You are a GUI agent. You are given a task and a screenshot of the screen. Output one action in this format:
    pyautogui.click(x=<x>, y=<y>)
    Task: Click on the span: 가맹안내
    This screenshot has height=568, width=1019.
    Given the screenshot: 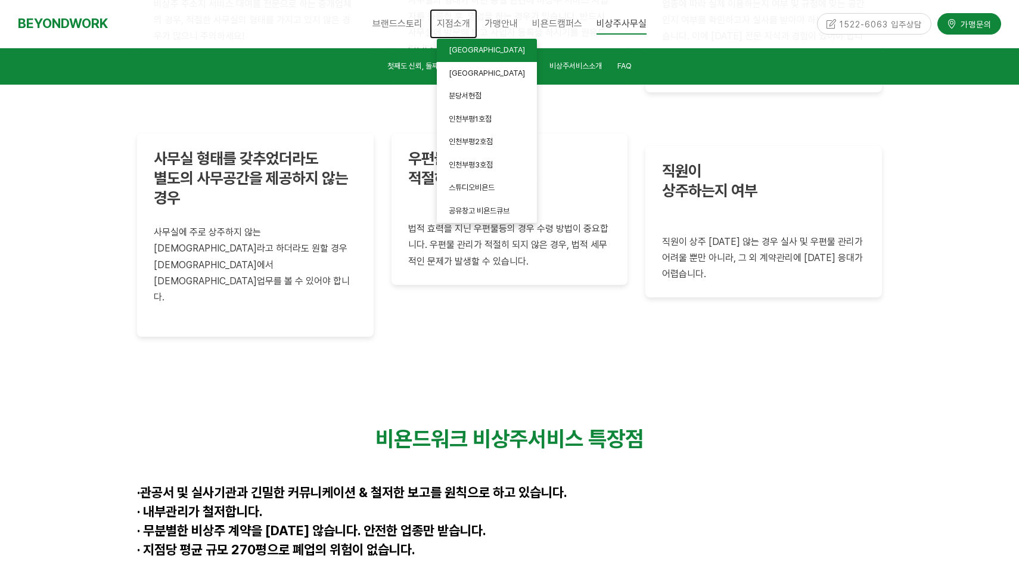 What is the action you would take?
    pyautogui.click(x=501, y=23)
    